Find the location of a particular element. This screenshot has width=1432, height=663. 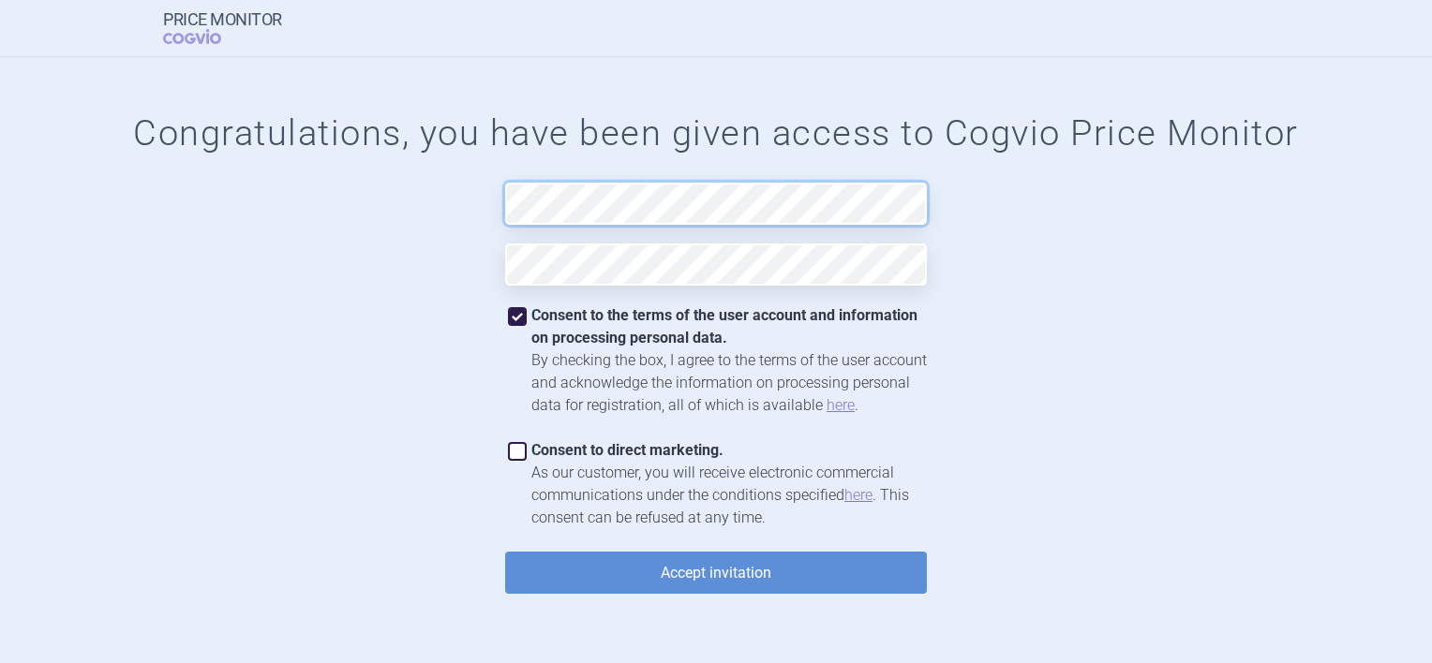

div: Consent to the terms of the user account and information on processing personal data. is located at coordinates (729, 327).